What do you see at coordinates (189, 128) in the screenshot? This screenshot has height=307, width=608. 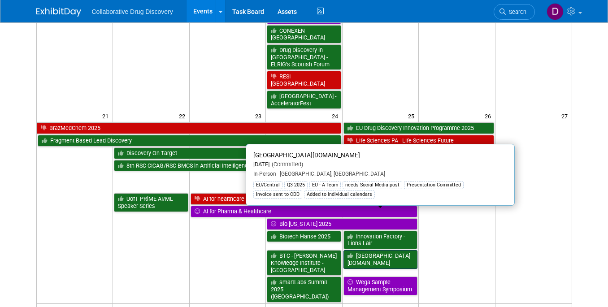 I see `a: BrazMedChem 2025` at bounding box center [189, 128].